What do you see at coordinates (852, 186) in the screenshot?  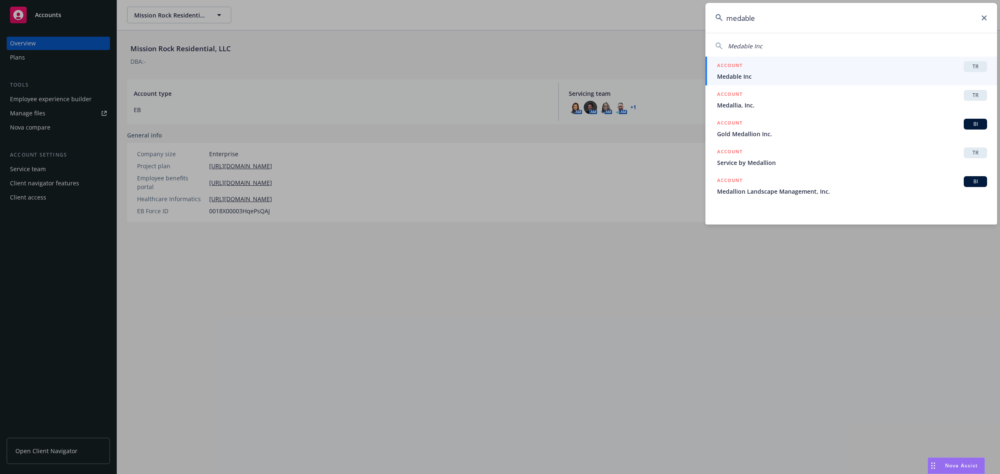 I see `a: ACCOUNTBIMedallion Landscape Management, Inc.` at bounding box center [852, 186].